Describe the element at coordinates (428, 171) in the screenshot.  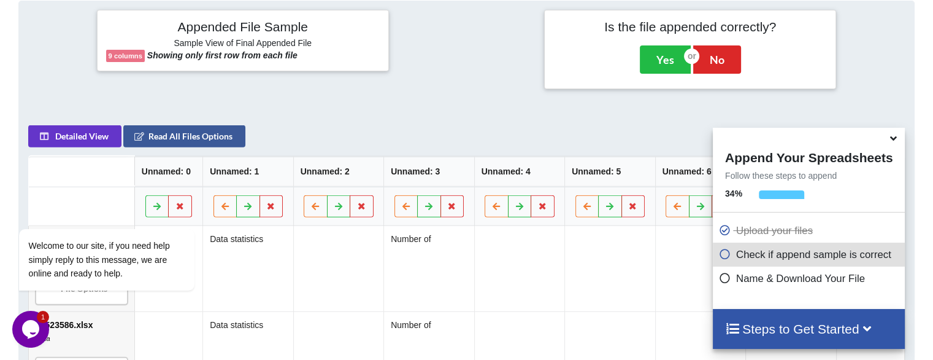
I see `th: Unnamed: 3` at that location.